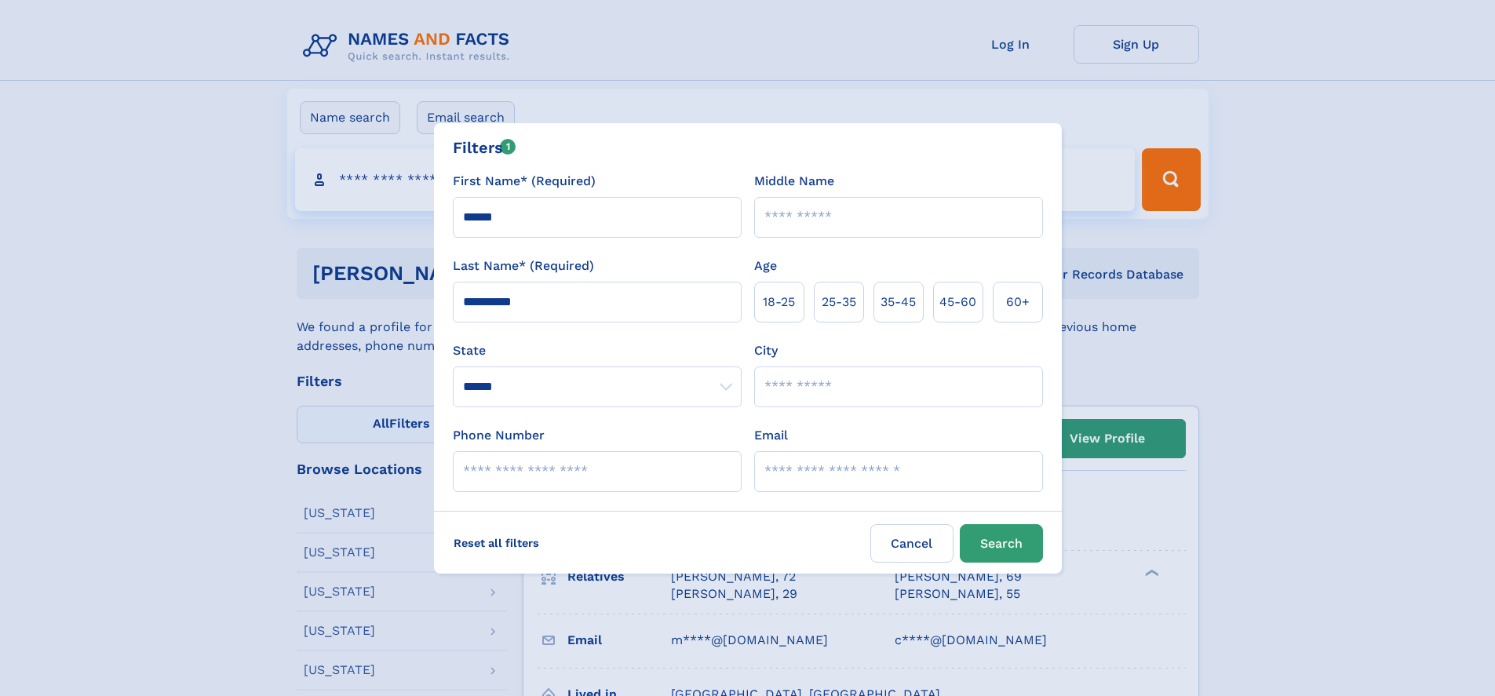 This screenshot has height=696, width=1495. Describe the element at coordinates (779, 302) in the screenshot. I see `span: 18‑25` at that location.